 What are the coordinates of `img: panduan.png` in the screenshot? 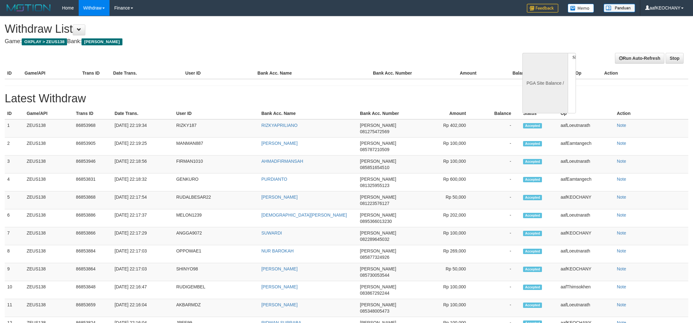 It's located at (619, 8).